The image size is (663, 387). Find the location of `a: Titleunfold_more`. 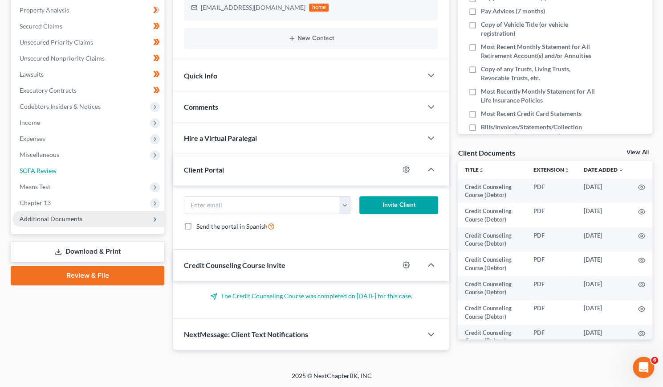

a: Titleunfold_more is located at coordinates (474, 169).